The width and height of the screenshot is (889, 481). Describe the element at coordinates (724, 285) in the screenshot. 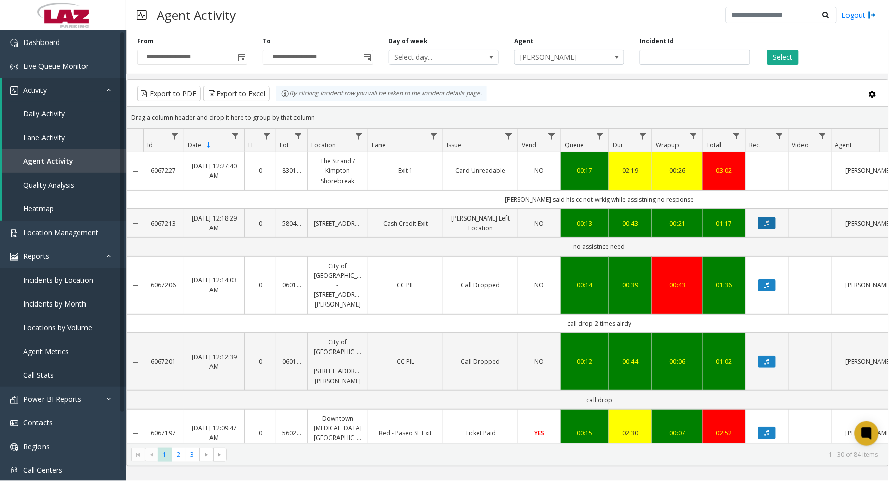

I see `a: 01:36` at that location.